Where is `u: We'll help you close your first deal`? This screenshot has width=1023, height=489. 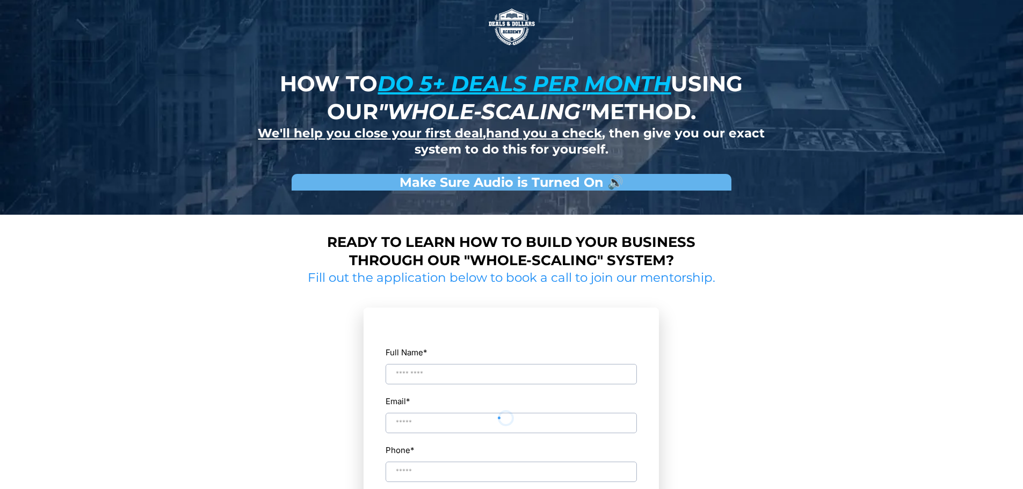 u: We'll help you close your first deal is located at coordinates (370, 133).